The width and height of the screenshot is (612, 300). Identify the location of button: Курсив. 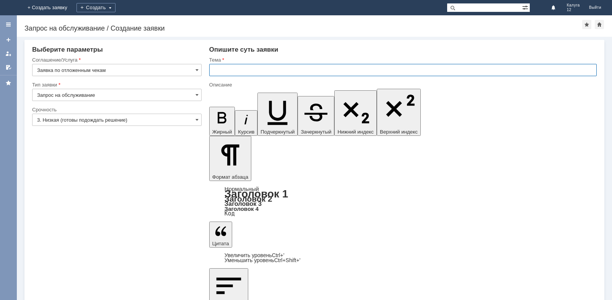
(246, 123).